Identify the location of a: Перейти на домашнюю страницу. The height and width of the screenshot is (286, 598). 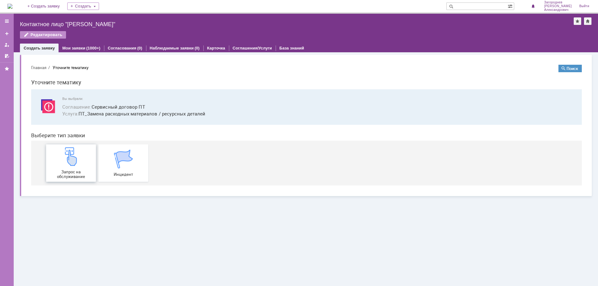
(10, 6).